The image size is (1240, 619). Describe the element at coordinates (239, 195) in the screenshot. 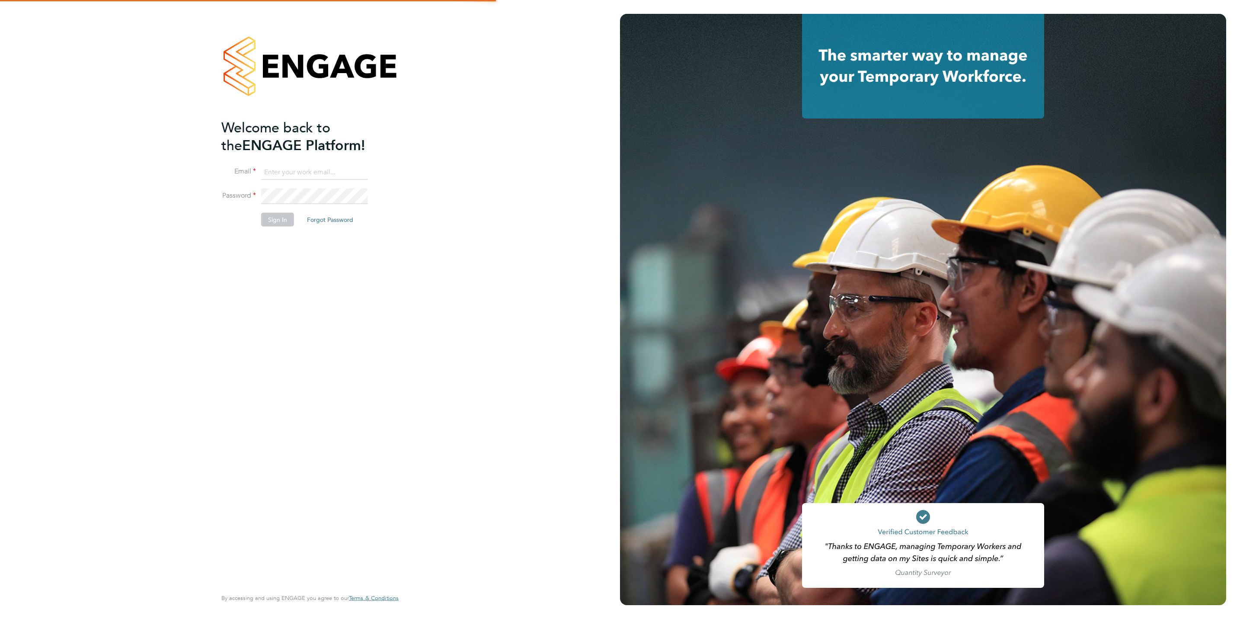

I see `label: Password` at that location.